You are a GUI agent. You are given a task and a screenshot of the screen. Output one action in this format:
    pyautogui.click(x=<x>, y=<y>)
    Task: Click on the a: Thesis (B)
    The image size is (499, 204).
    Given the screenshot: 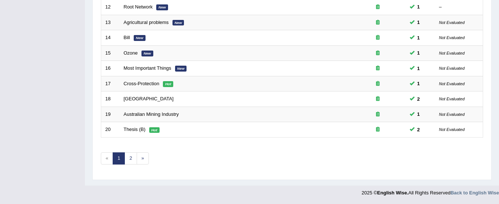 What is the action you would take?
    pyautogui.click(x=134, y=129)
    